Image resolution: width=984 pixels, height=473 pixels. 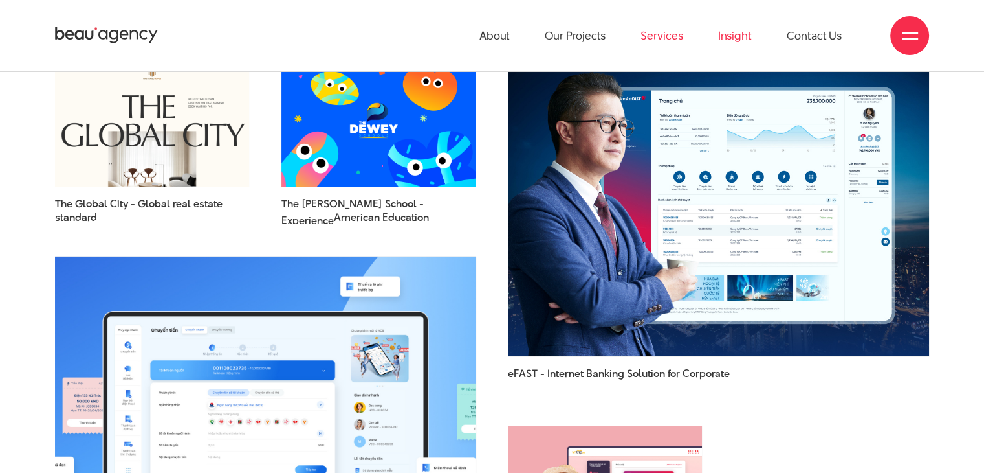 I want to click on span: standard, so click(x=76, y=217).